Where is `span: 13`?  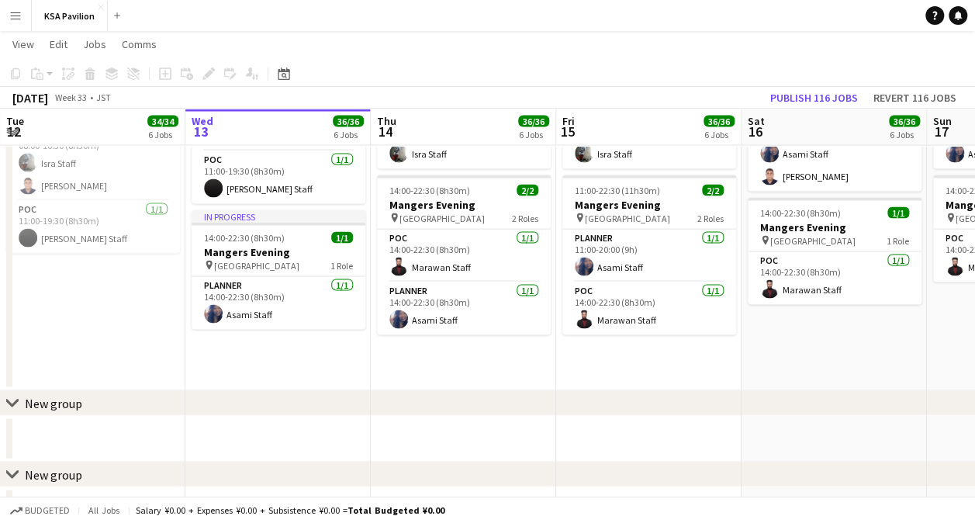
span: 13 is located at coordinates (201, 131).